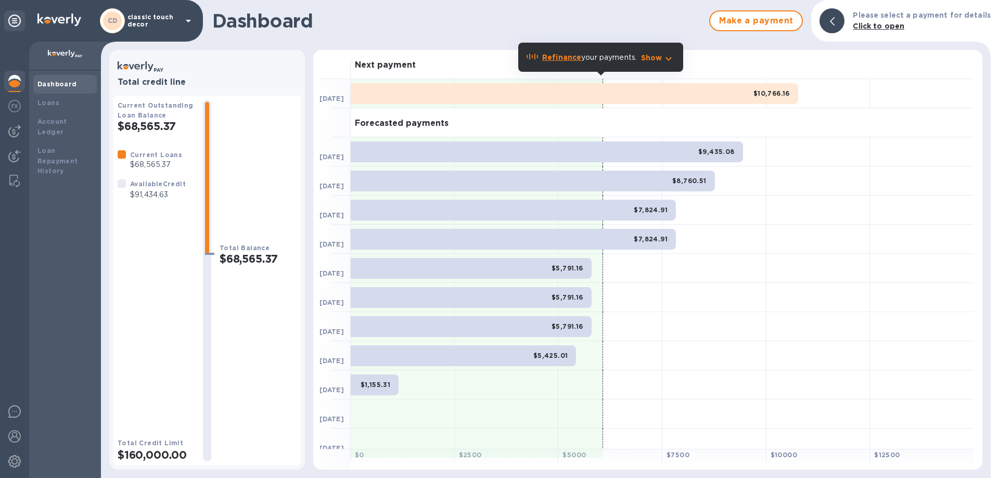  I want to click on p: classic touch decor, so click(154, 21).